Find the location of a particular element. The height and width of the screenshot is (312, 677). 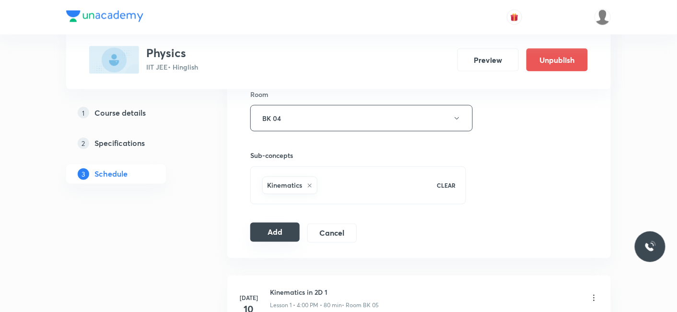

h6: Room is located at coordinates (259, 94).